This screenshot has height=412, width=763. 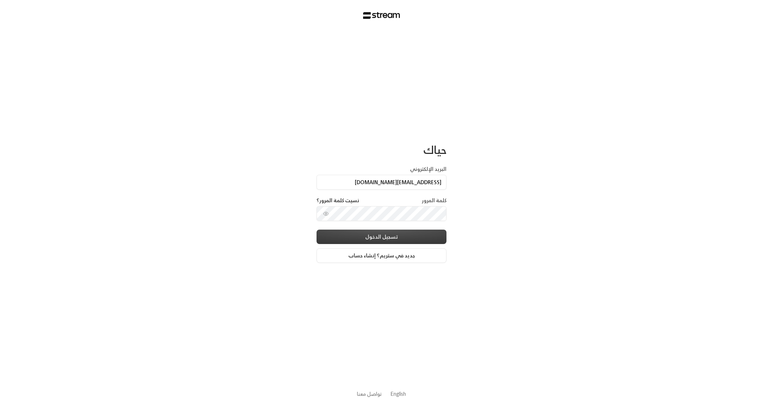 I want to click on span: حياك, so click(x=435, y=150).